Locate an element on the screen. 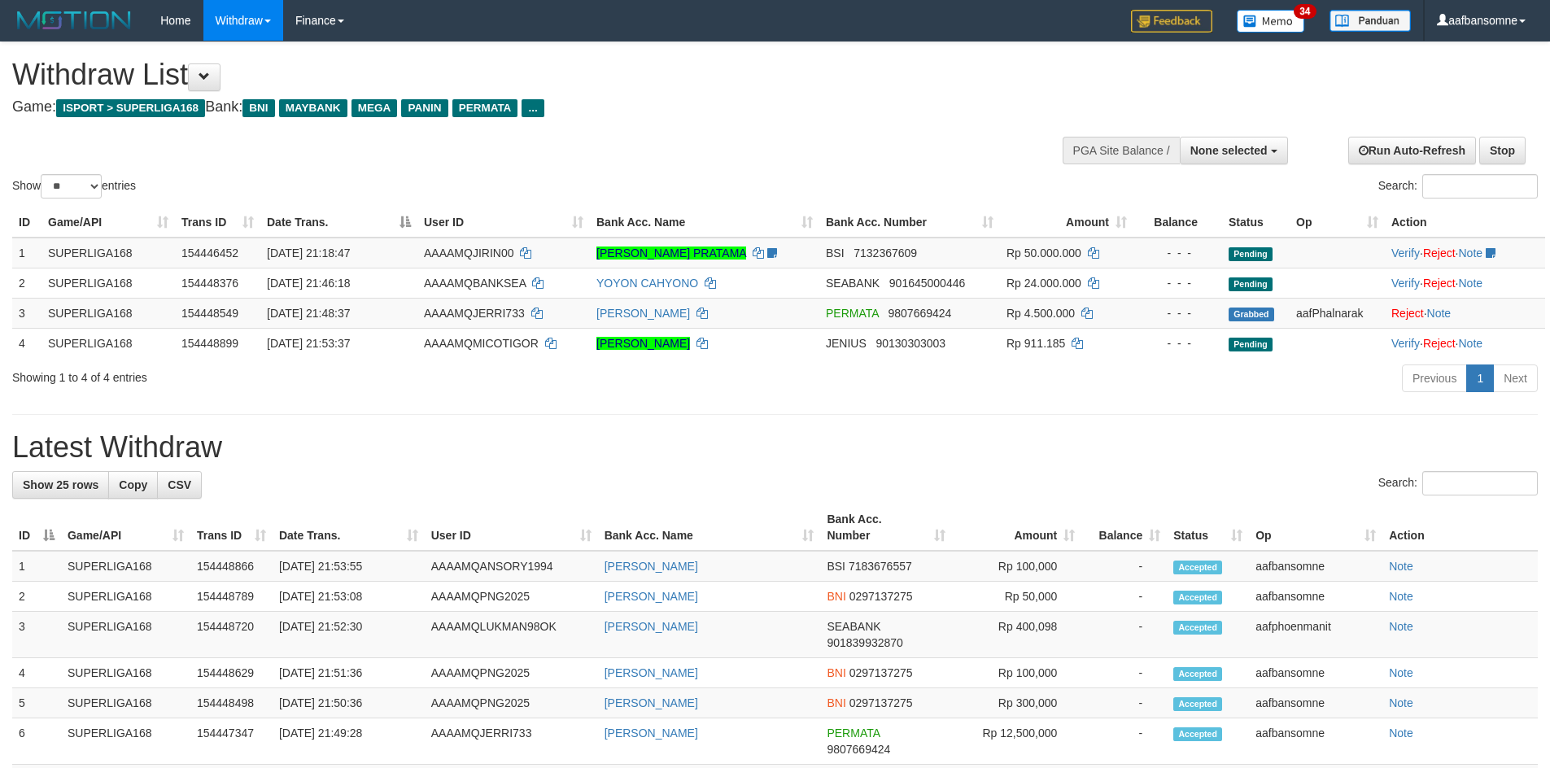 The width and height of the screenshot is (1550, 768). th: Bank Acc. Name: activate to sort column ascending is located at coordinates (705, 222).